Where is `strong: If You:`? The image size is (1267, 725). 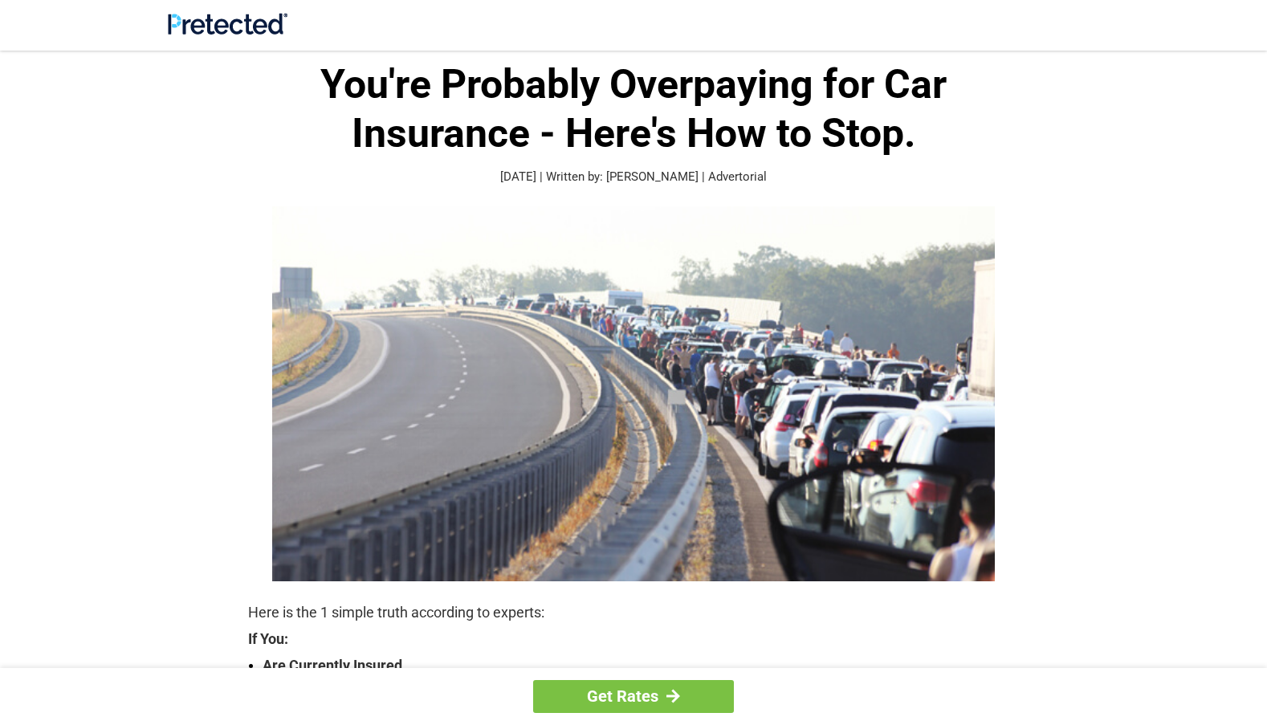 strong: If You: is located at coordinates (633, 639).